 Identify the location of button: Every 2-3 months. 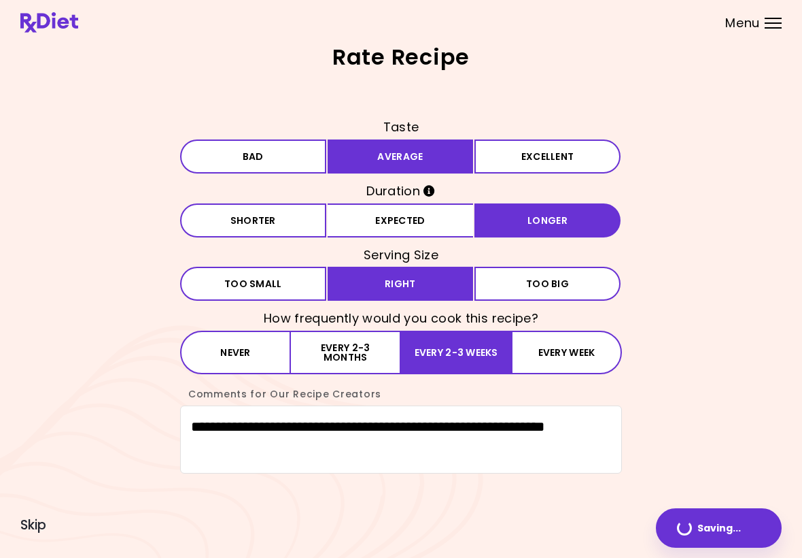
(346, 352).